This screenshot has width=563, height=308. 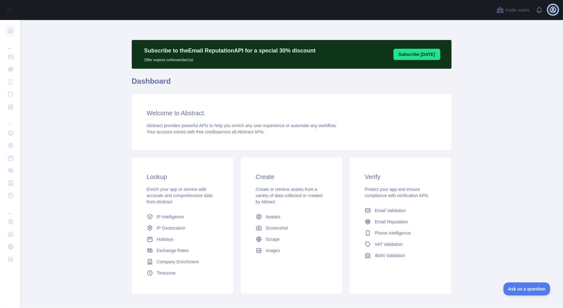 What do you see at coordinates (165, 239) in the screenshot?
I see `span: Holidays` at bounding box center [165, 239].